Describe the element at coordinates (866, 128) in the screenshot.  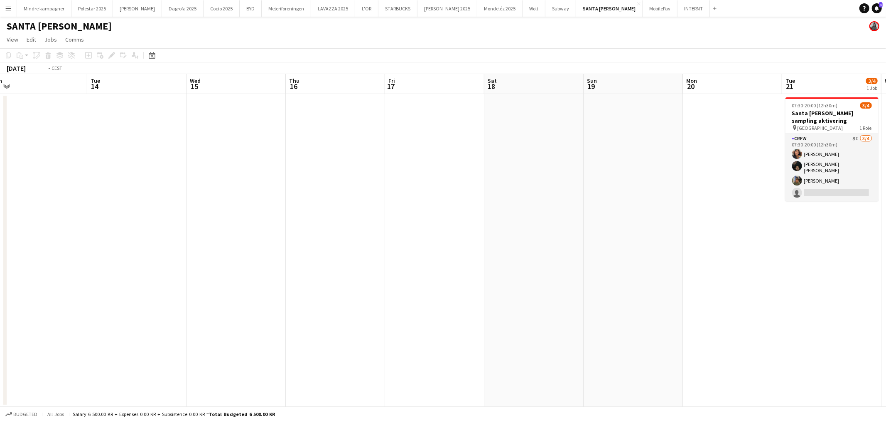
I see `span: 1 Role` at that location.